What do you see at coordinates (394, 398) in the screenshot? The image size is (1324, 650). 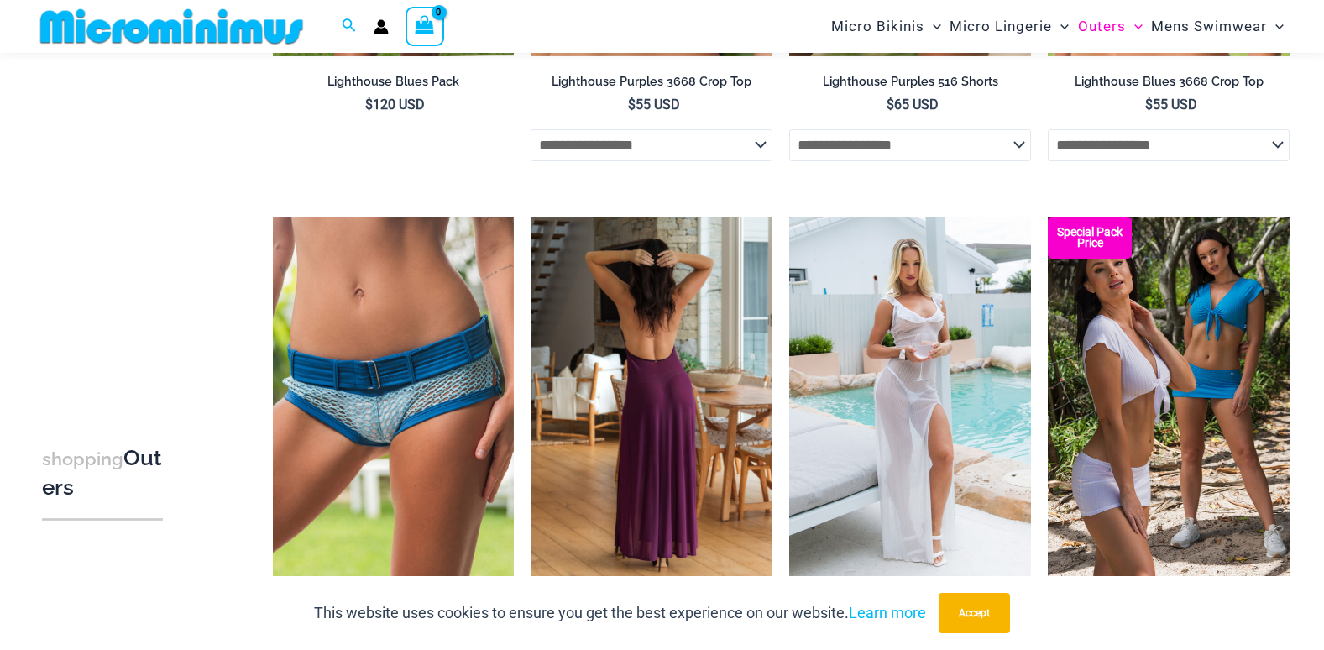 I see `a: Lighthouse Blues 516 Short 01Lighthouse Blues 516 Short 03Lighthouse Blues 516 Short 03` at bounding box center [394, 398].